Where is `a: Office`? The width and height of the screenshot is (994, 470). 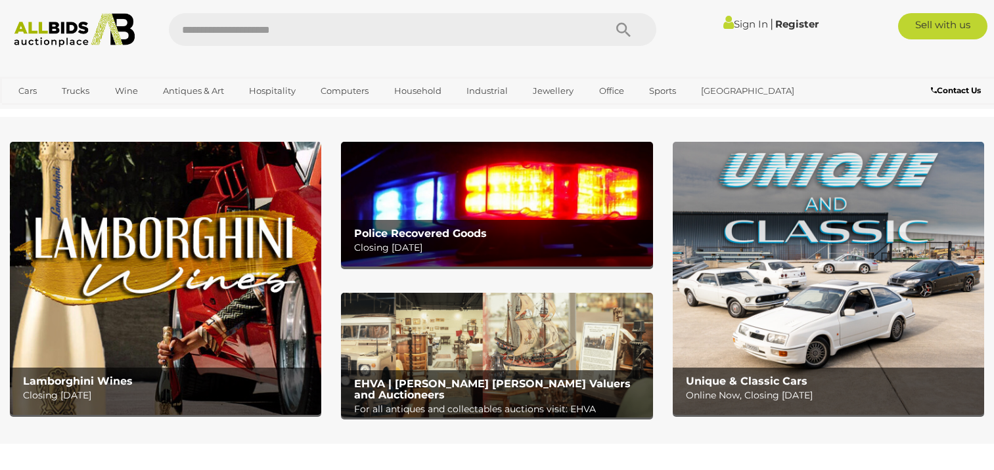 a: Office is located at coordinates (612, 91).